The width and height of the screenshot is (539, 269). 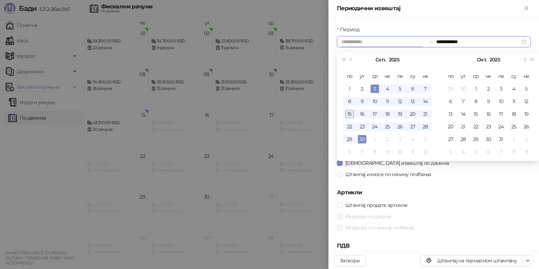 I want to click on th: су, so click(x=513, y=76).